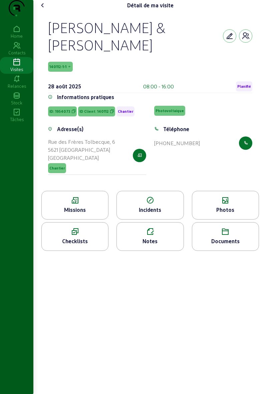 Image resolution: width=267 pixels, height=394 pixels. What do you see at coordinates (64, 86) in the screenshot?
I see `div: 28 août 2025` at bounding box center [64, 86].